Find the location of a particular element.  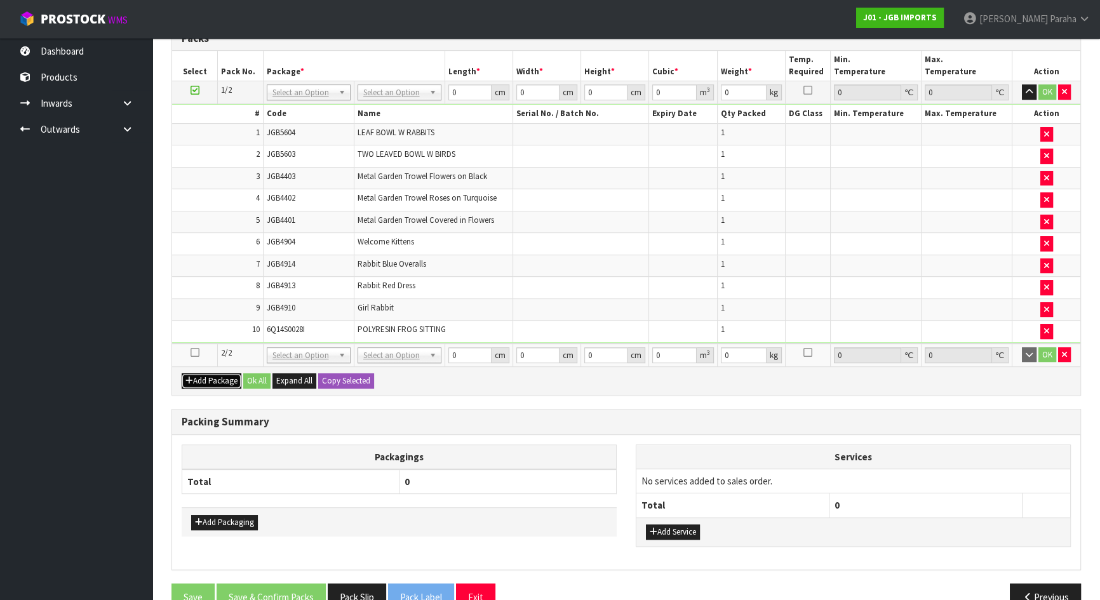

span: JGB5603 is located at coordinates (281, 154).